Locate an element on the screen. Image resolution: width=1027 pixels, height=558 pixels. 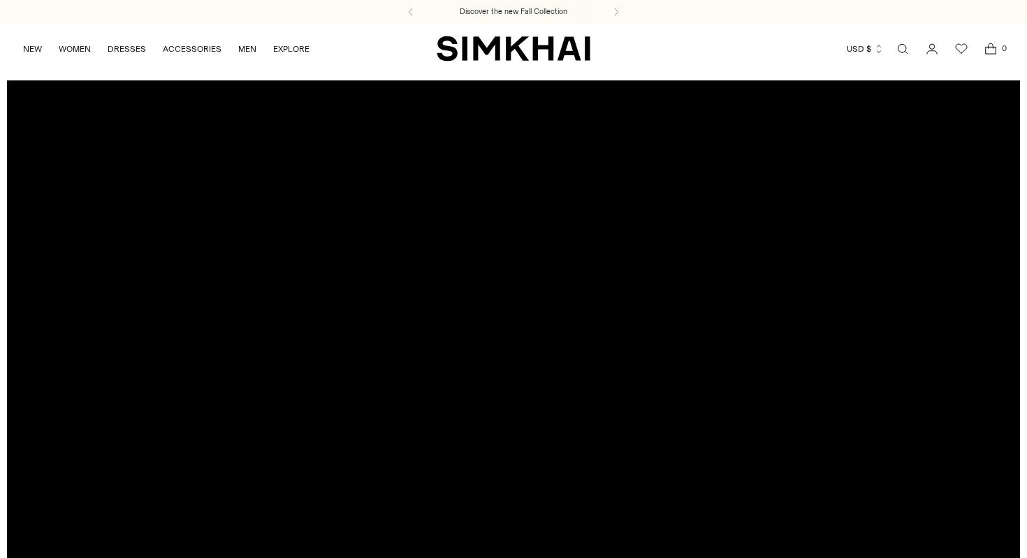
button: USD $ is located at coordinates (865, 49).